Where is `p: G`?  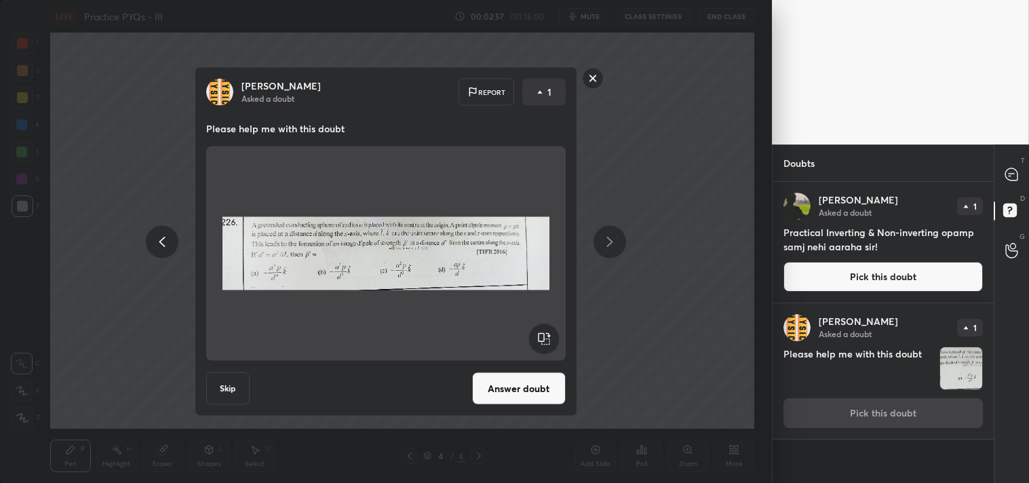
p: G is located at coordinates (1022, 236).